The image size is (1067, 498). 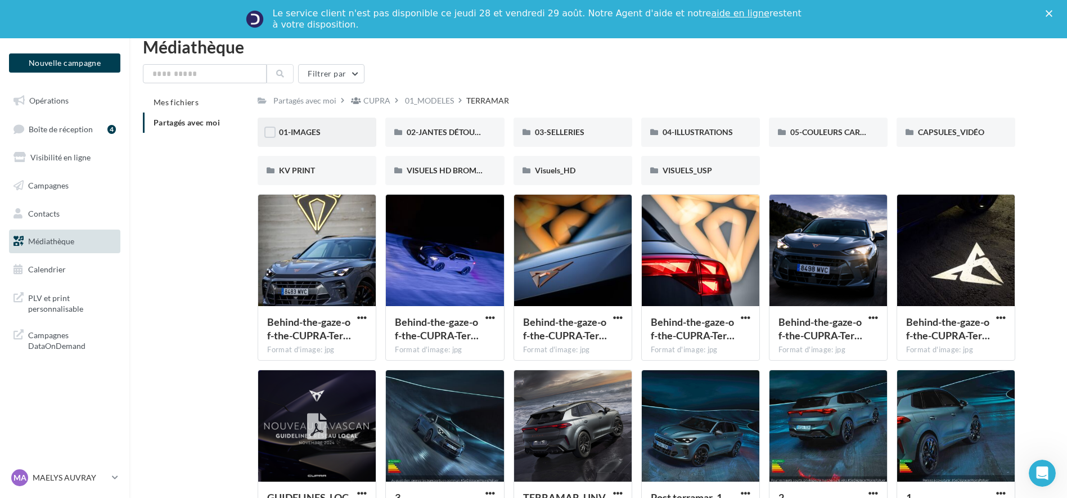 What do you see at coordinates (1051, 14) in the screenshot?
I see `div: Fermer` at bounding box center [1051, 14].